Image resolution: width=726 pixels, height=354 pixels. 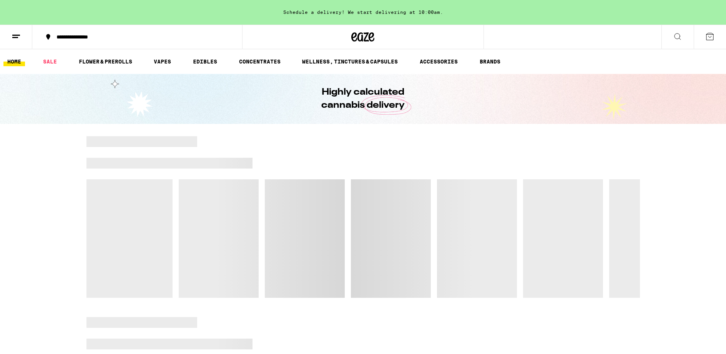 I want to click on a: VAPES, so click(x=162, y=62).